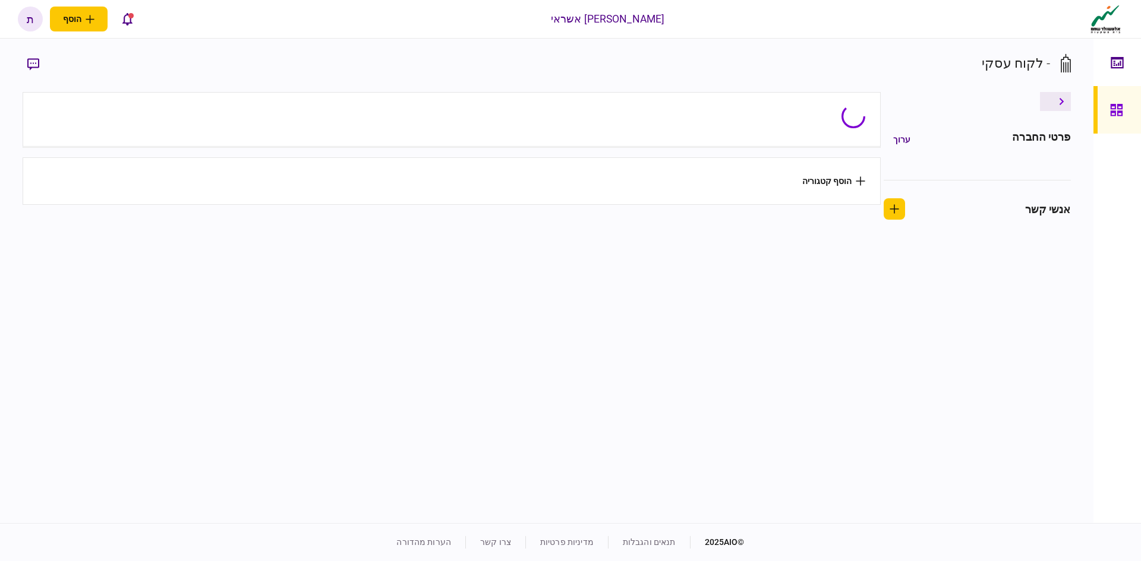 The image size is (1141, 561). What do you see at coordinates (649, 542) in the screenshot?
I see `a: תנאים והגבלות` at bounding box center [649, 542].